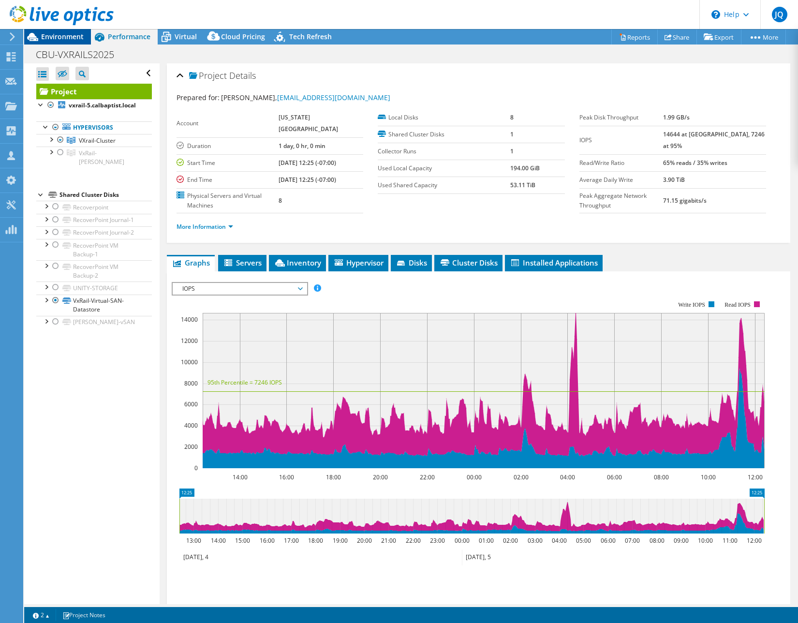  What do you see at coordinates (444, 118) in the screenshot?
I see `label: Local Disks` at bounding box center [444, 118].